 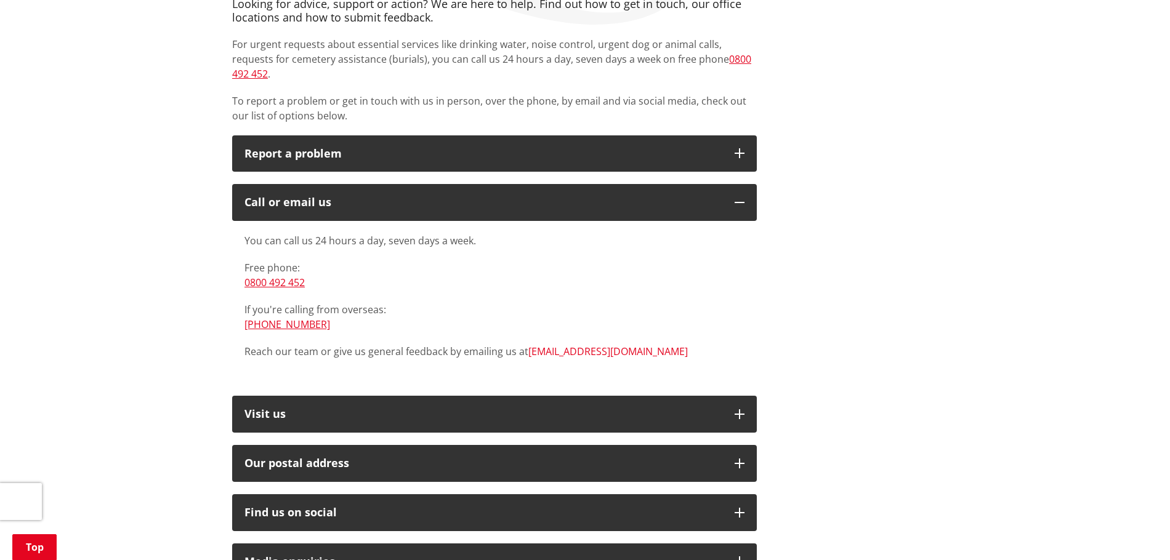 What do you see at coordinates (494, 275) in the screenshot?
I see `p: Free phone:` at bounding box center [494, 275].